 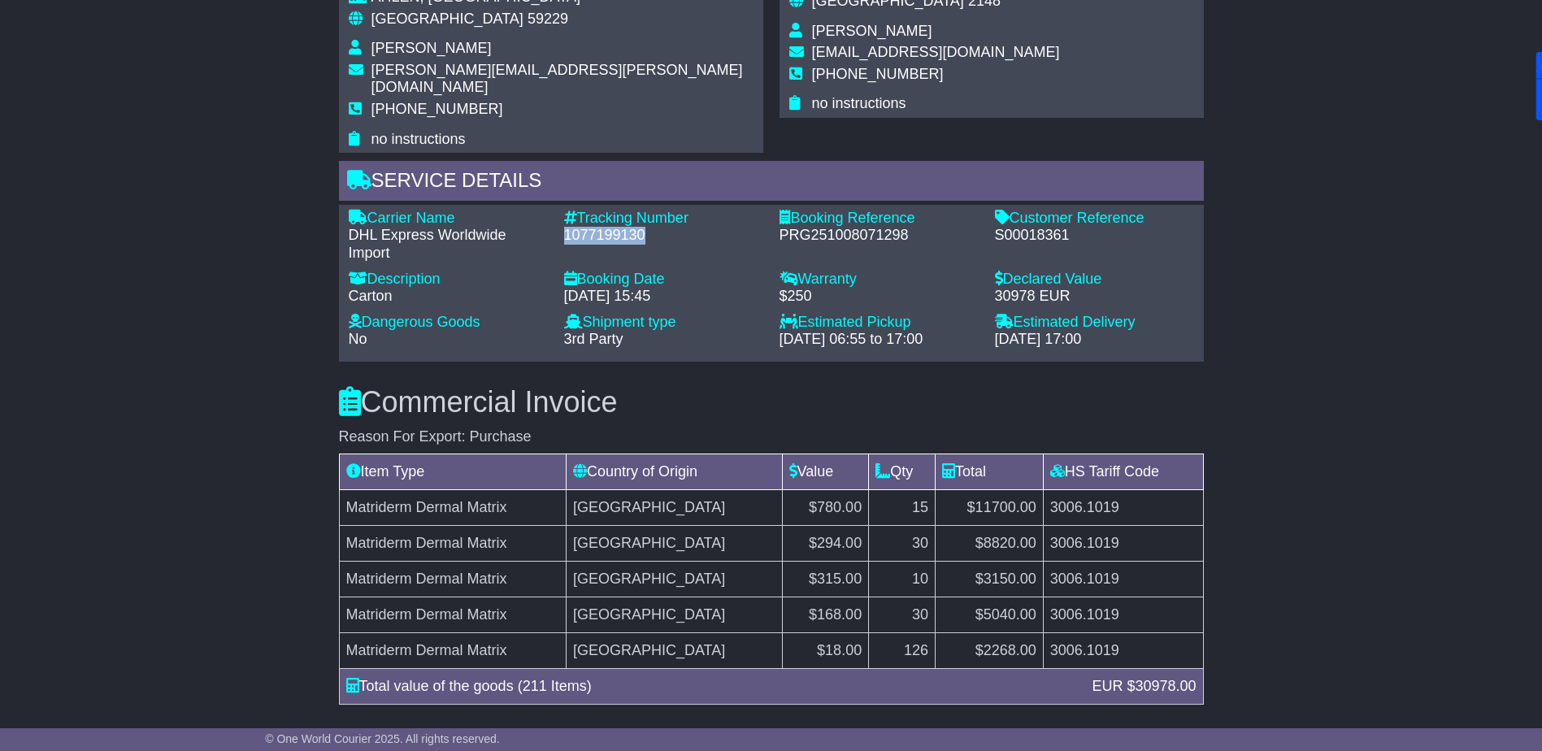 What do you see at coordinates (989, 615) in the screenshot?
I see `td: $5040.00` at bounding box center [989, 615].